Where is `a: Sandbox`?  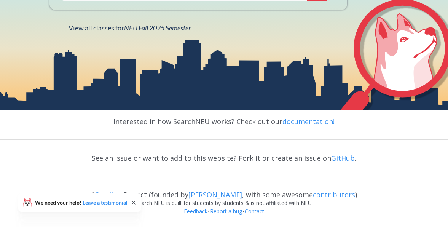 a: Sandbox is located at coordinates (109, 194).